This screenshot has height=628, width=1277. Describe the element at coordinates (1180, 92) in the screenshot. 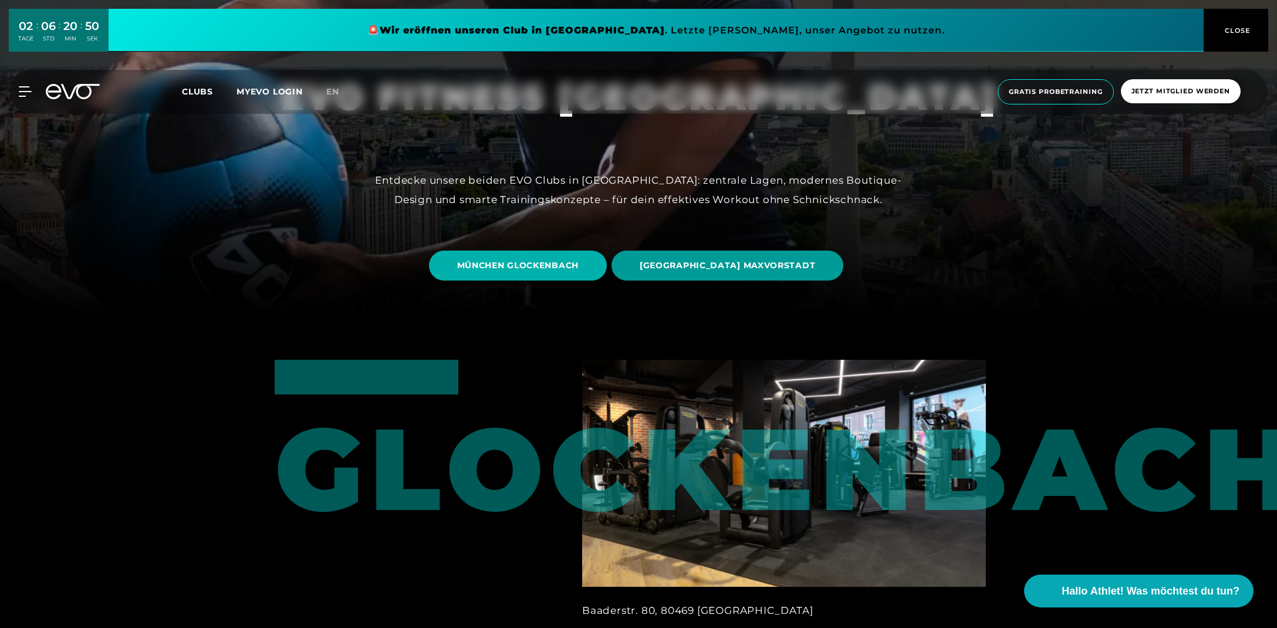

I see `a: Jetzt Mitglied werden` at that location.